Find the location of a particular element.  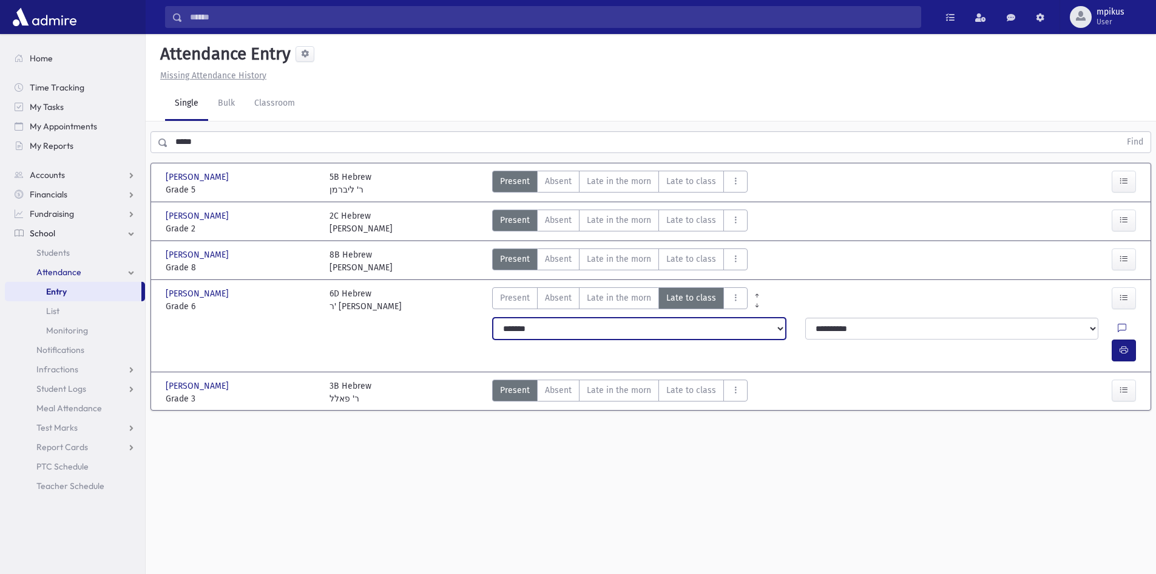

u: Missing Attendance History is located at coordinates (213, 75).